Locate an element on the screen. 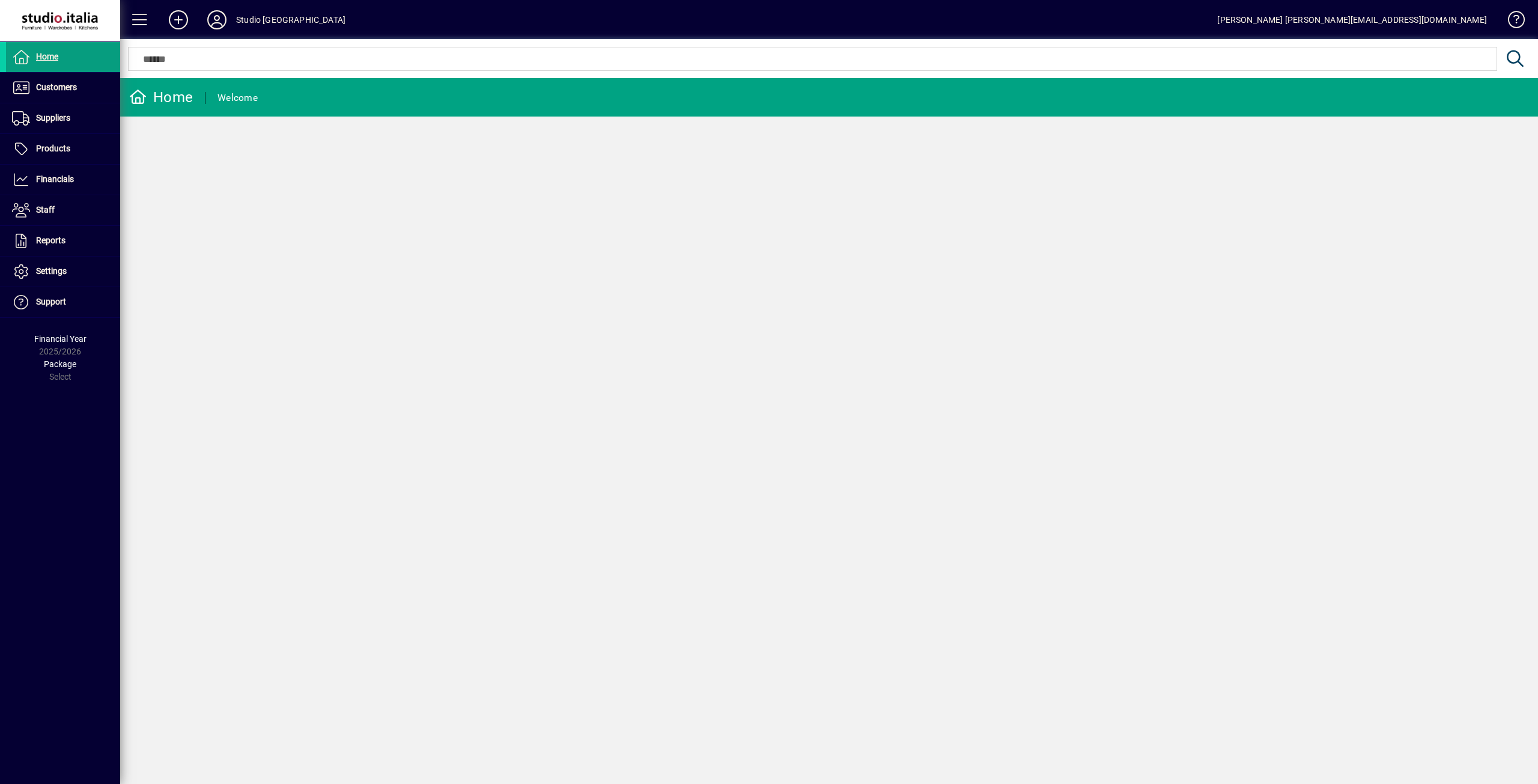  a: Knowledge Base is located at coordinates (1511, 22).